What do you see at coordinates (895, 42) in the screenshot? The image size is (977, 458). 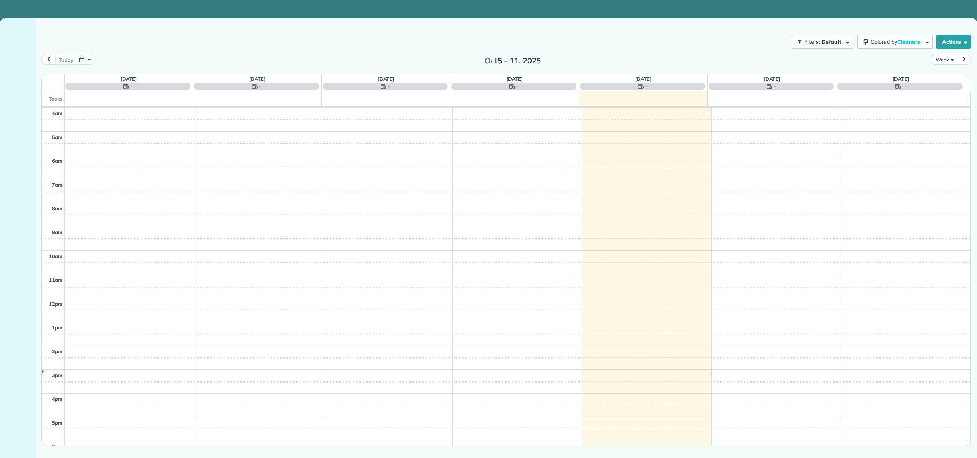 I see `button: Colored byCleaners` at bounding box center [895, 42].